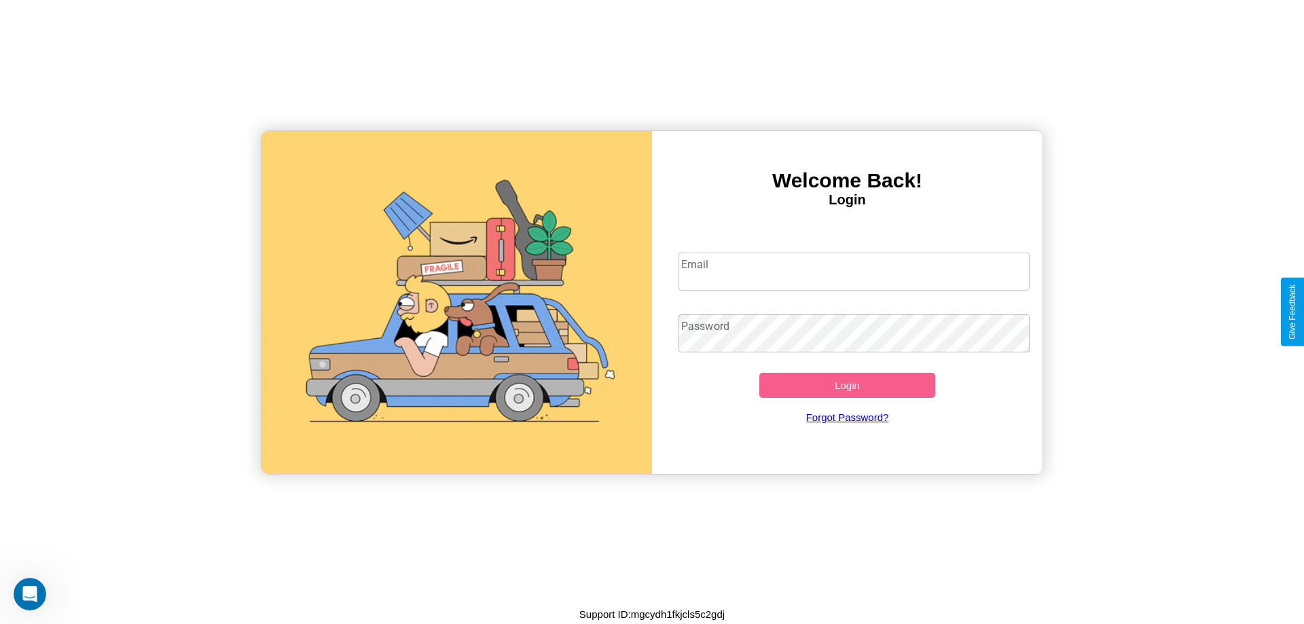  Describe the element at coordinates (847, 200) in the screenshot. I see `h4: Login` at that location.